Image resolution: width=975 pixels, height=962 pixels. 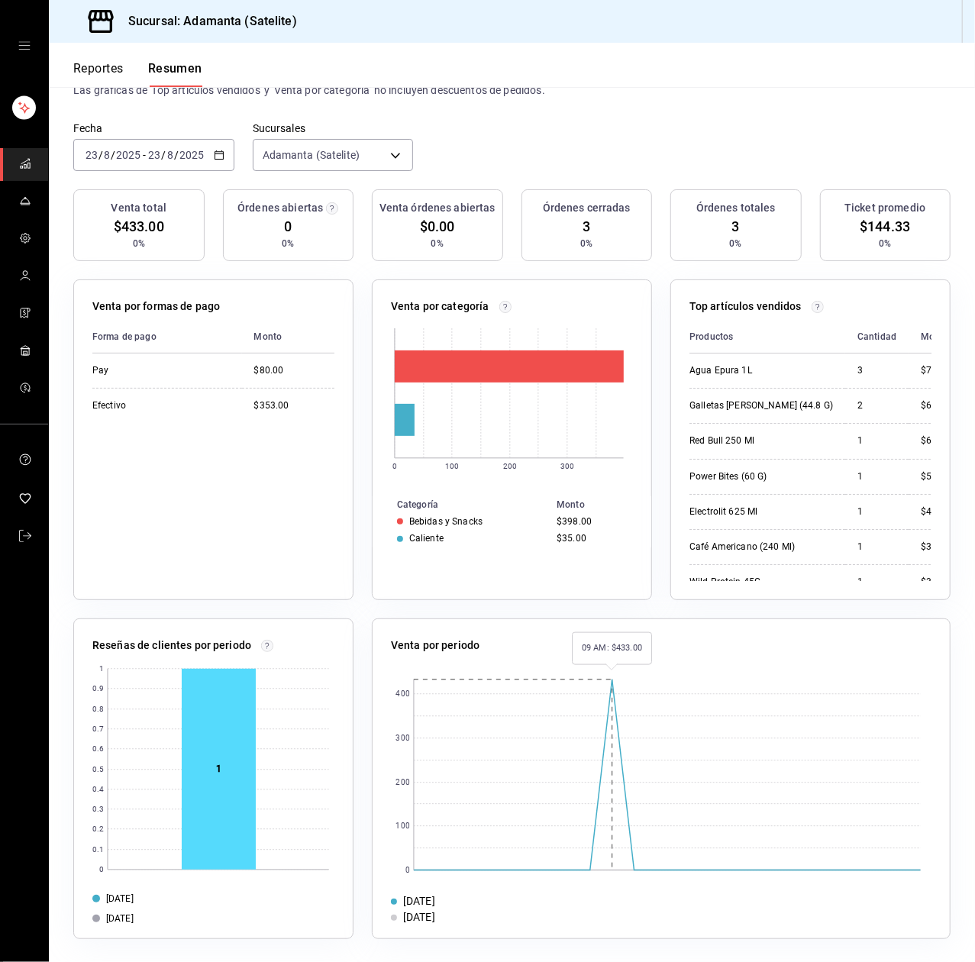 What do you see at coordinates (435, 645) in the screenshot?
I see `p: Venta por periodo` at bounding box center [435, 645].